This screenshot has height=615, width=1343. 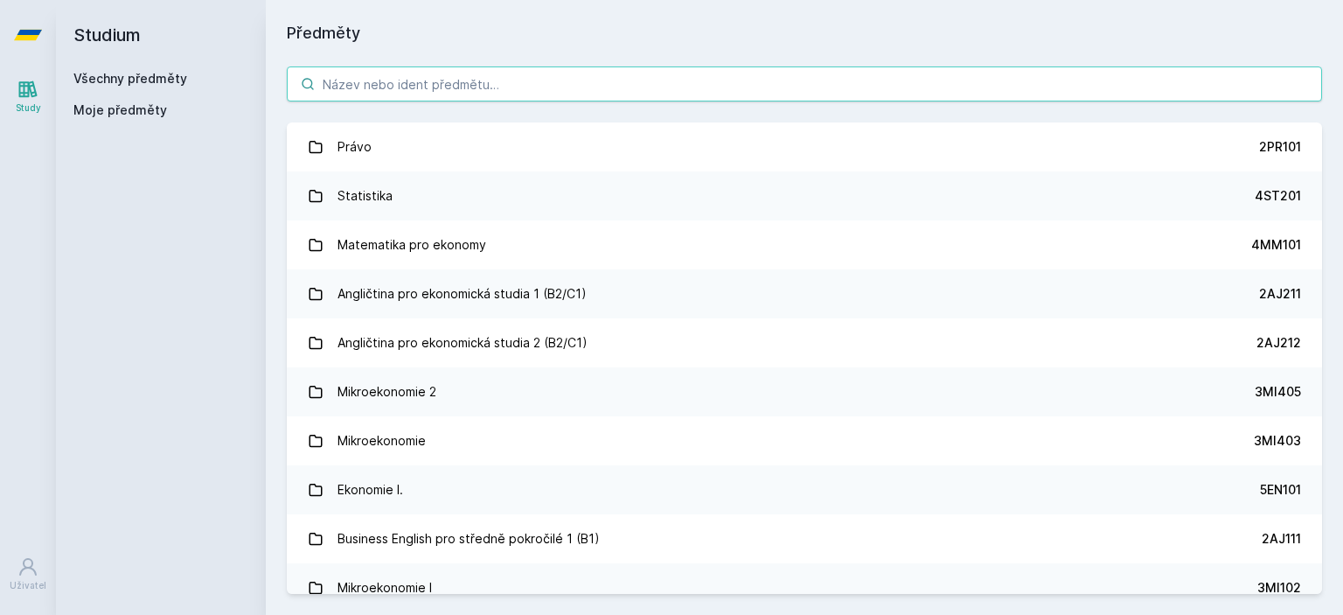 I want to click on div: Business English pro středně pokročilé 1 (B1), so click(x=469, y=539).